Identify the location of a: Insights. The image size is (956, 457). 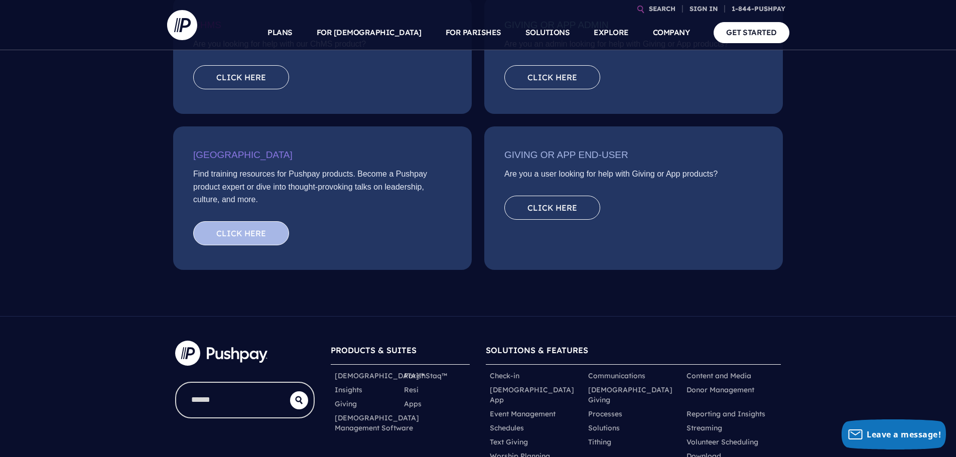
(348, 390).